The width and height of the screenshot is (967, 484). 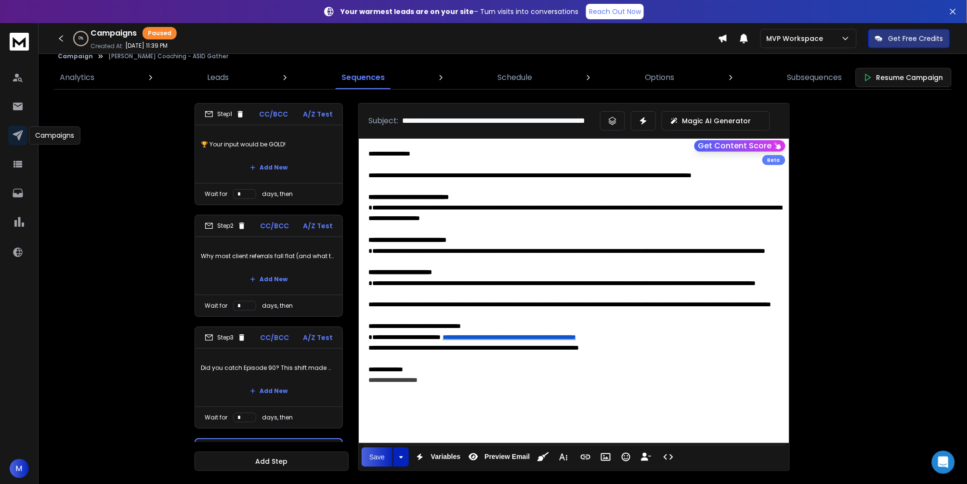 What do you see at coordinates (715, 121) in the screenshot?
I see `button: Magic AI Generator` at bounding box center [715, 121].